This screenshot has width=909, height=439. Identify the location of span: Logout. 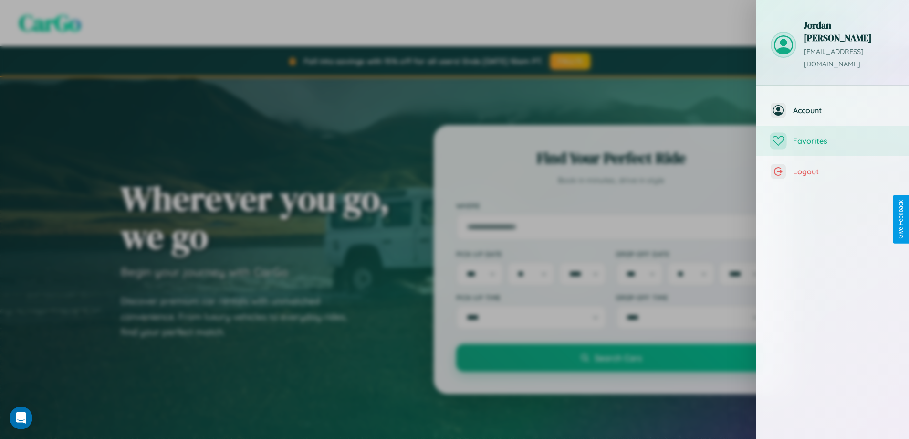
(844, 171).